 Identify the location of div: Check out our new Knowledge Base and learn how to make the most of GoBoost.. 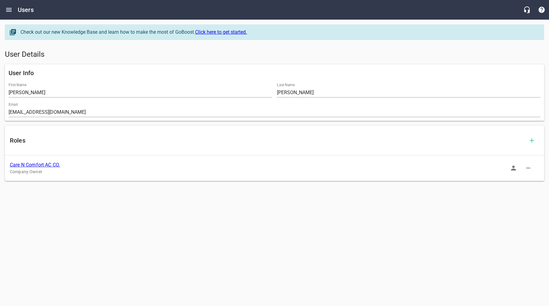
(279, 32).